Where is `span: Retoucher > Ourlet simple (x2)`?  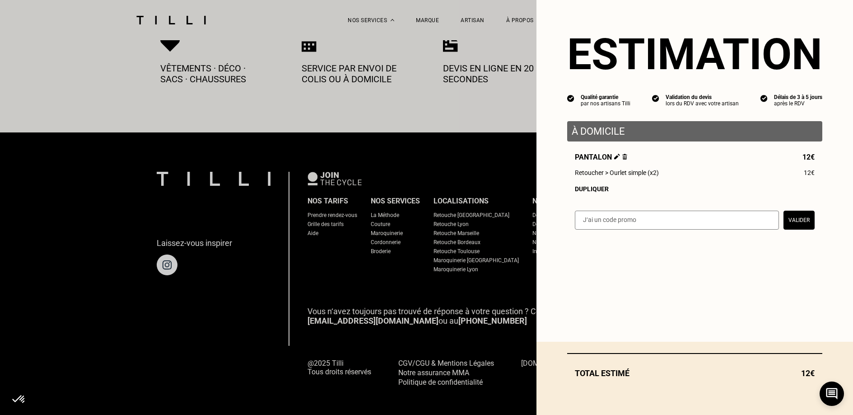 span: Retoucher > Ourlet simple (x2) is located at coordinates (617, 173).